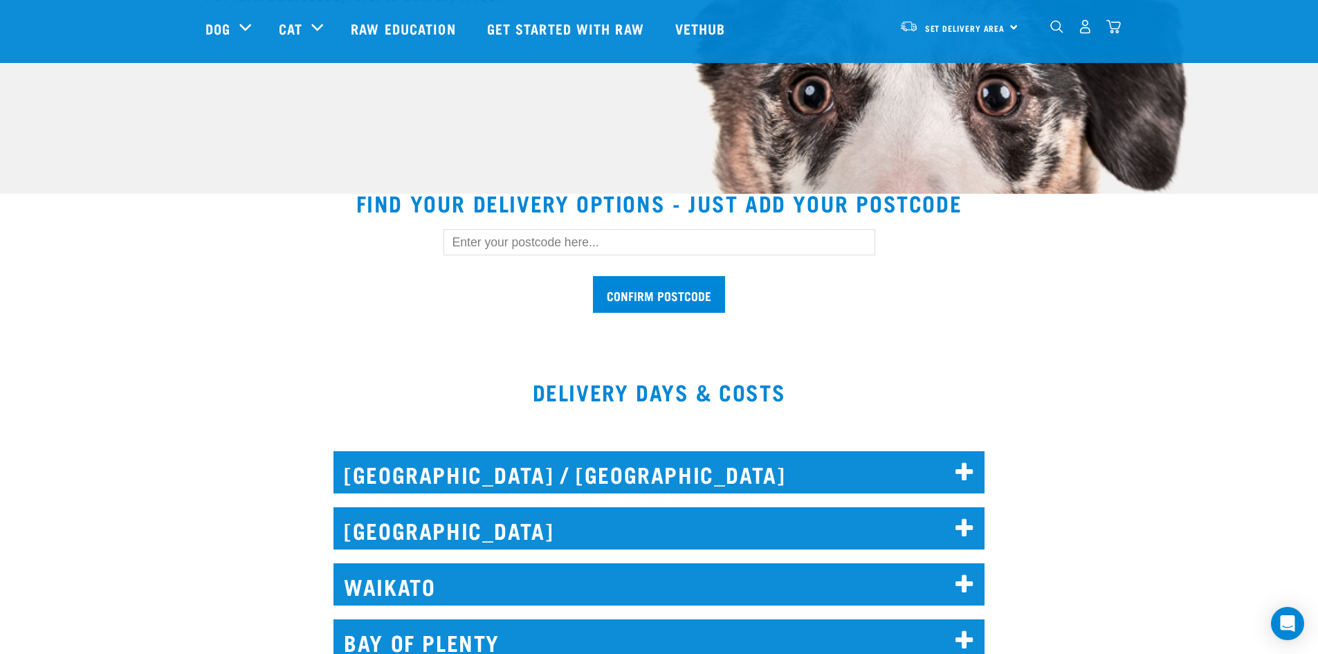 This screenshot has width=1318, height=654. What do you see at coordinates (702, 28) in the screenshot?
I see `a: Vethub` at bounding box center [702, 28].